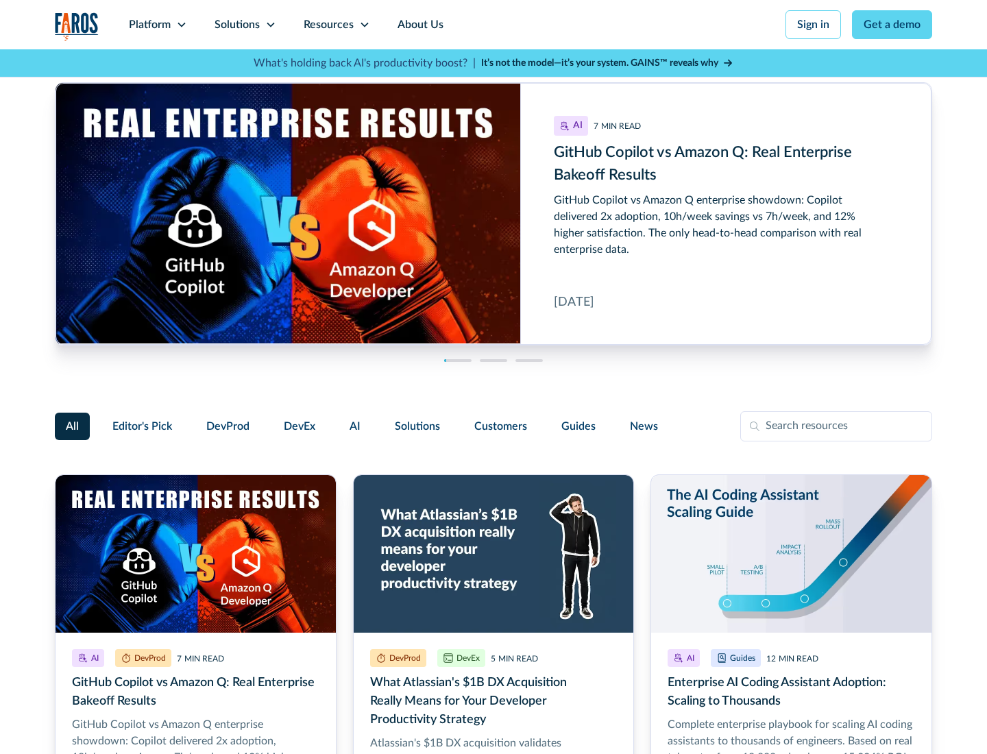 Image resolution: width=987 pixels, height=754 pixels. What do you see at coordinates (494, 214) in the screenshot?
I see `a: GitHub Copilot vs Amazon Q: Real Enterprise Bakeoff Results` at bounding box center [494, 214].